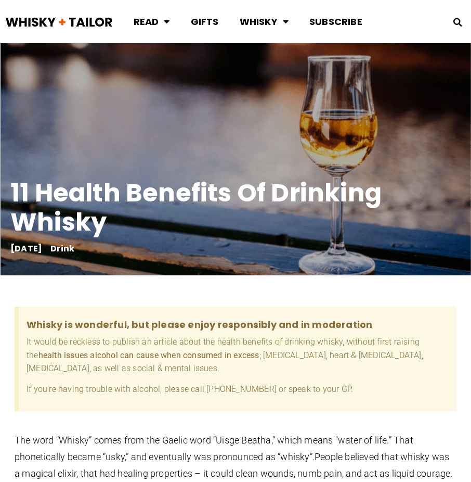 The height and width of the screenshot is (482, 471). What do you see at coordinates (336, 21) in the screenshot?
I see `a: Subscribe` at bounding box center [336, 21].